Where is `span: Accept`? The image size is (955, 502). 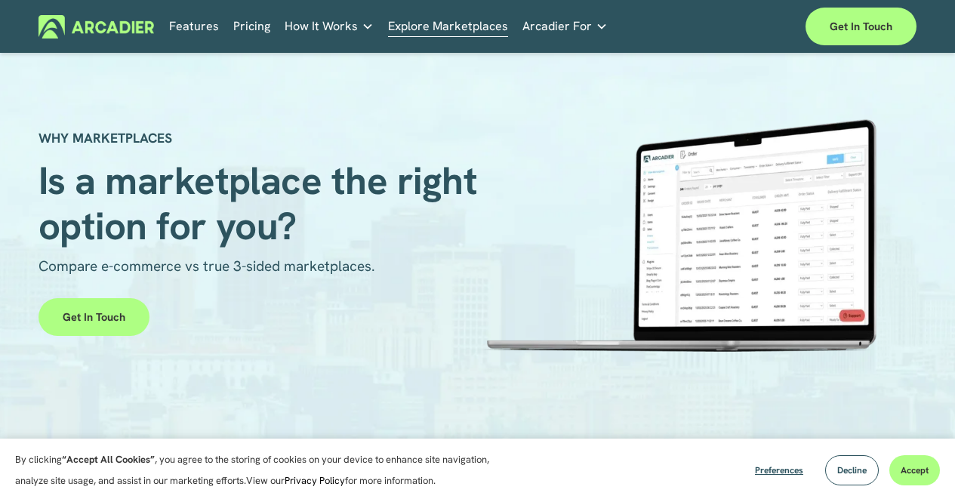 span: Accept is located at coordinates (914, 470).